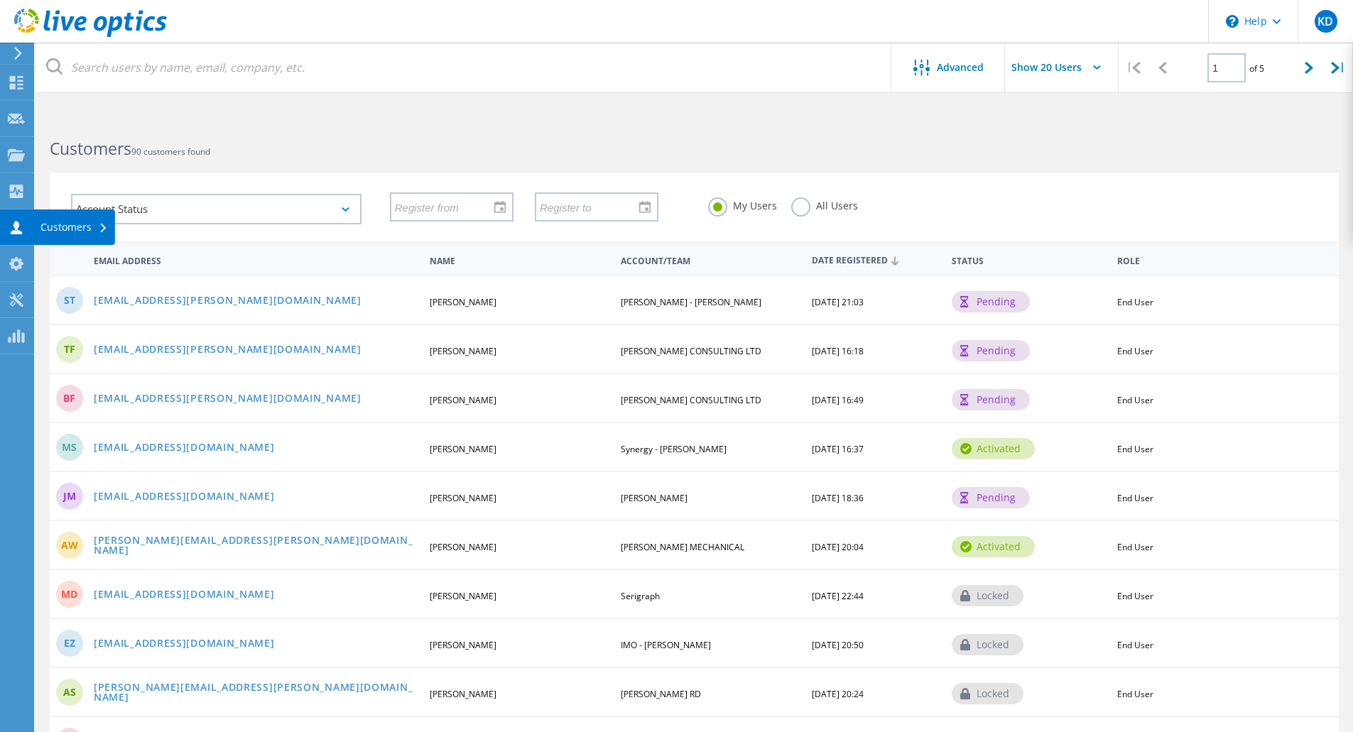 This screenshot has width=1353, height=732. What do you see at coordinates (1029, 261) in the screenshot?
I see `span: Status` at bounding box center [1029, 261].